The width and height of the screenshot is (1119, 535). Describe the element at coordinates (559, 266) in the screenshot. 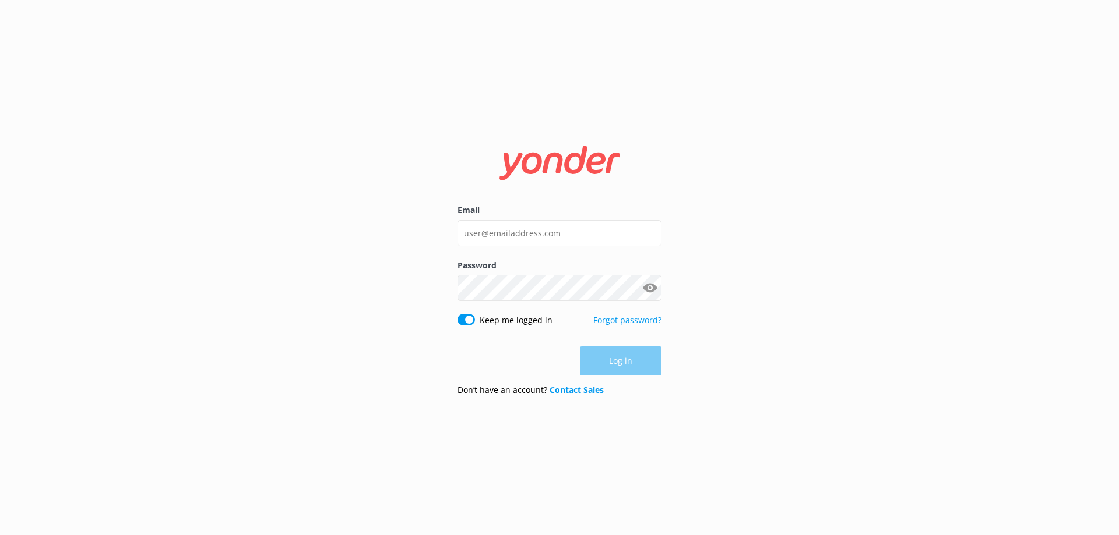

I see `label: Password` at that location.